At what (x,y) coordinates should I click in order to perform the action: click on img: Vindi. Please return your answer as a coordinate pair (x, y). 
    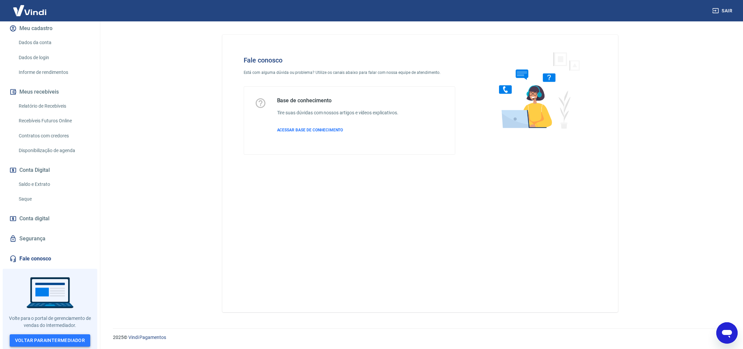
    Looking at the image, I should click on (30, 10).